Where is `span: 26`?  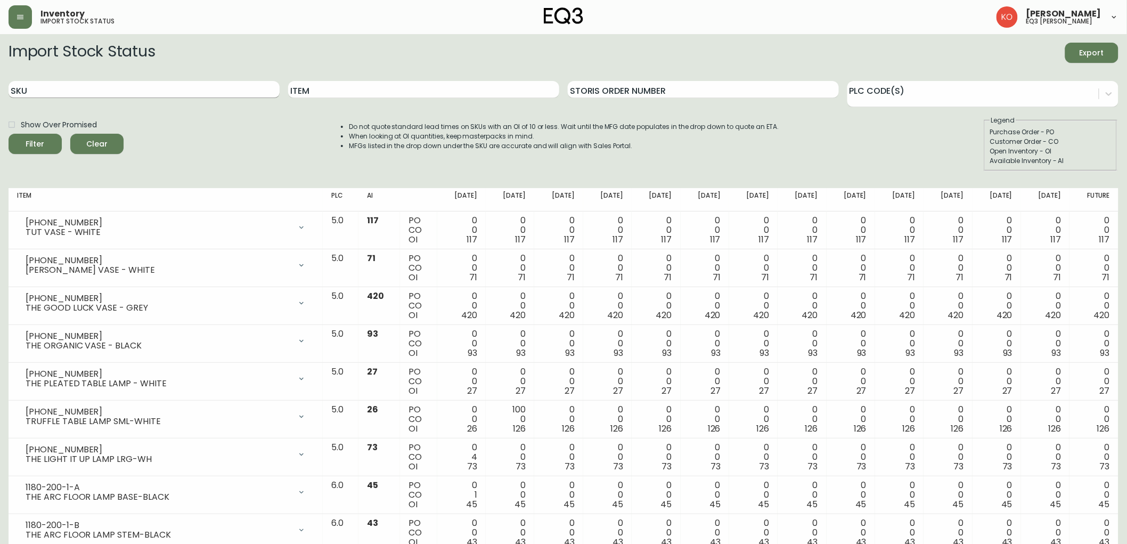 span: 26 is located at coordinates (472, 428).